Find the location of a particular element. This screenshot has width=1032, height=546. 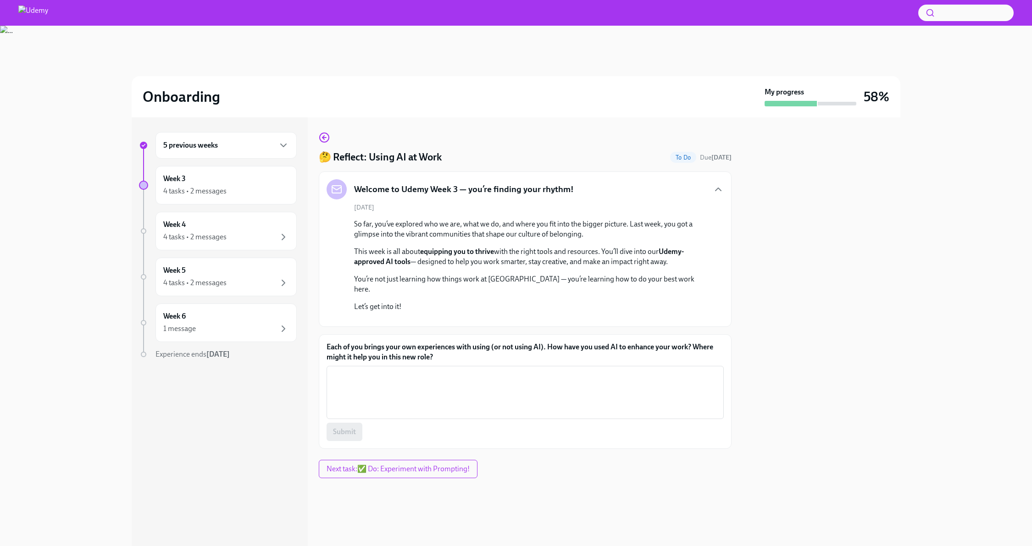

a: Week 54 tasks • 2 messages is located at coordinates (218, 277).